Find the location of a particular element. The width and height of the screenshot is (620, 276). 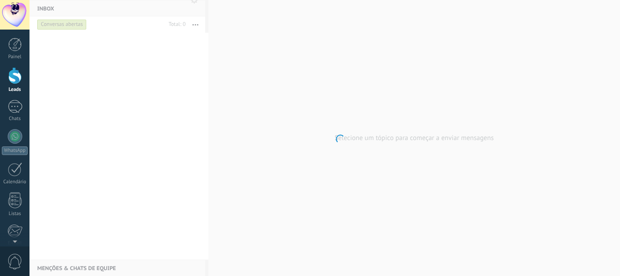

div: Listas is located at coordinates (15, 213).